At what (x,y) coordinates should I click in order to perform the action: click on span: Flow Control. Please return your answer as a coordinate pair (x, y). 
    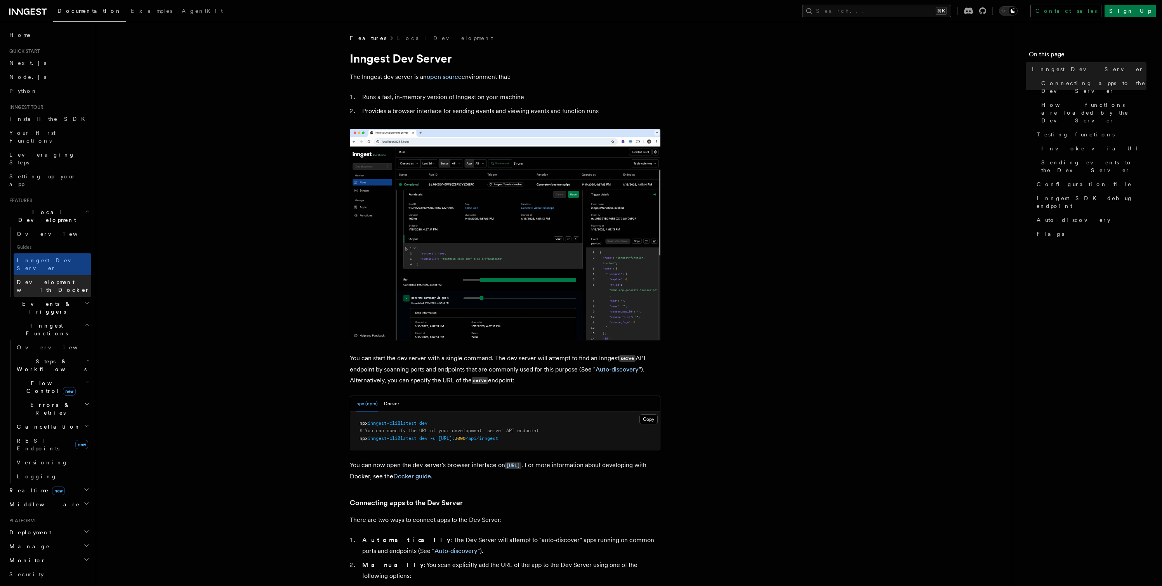
    Looking at the image, I should click on (49, 387).